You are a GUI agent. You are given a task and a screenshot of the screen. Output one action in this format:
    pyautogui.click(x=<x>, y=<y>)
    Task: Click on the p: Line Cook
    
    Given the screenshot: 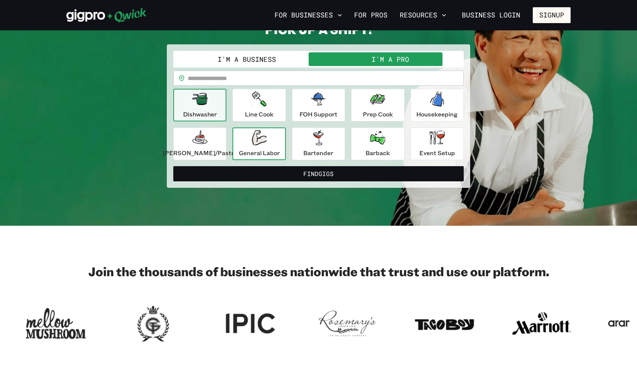 What is the action you would take?
    pyautogui.click(x=259, y=114)
    